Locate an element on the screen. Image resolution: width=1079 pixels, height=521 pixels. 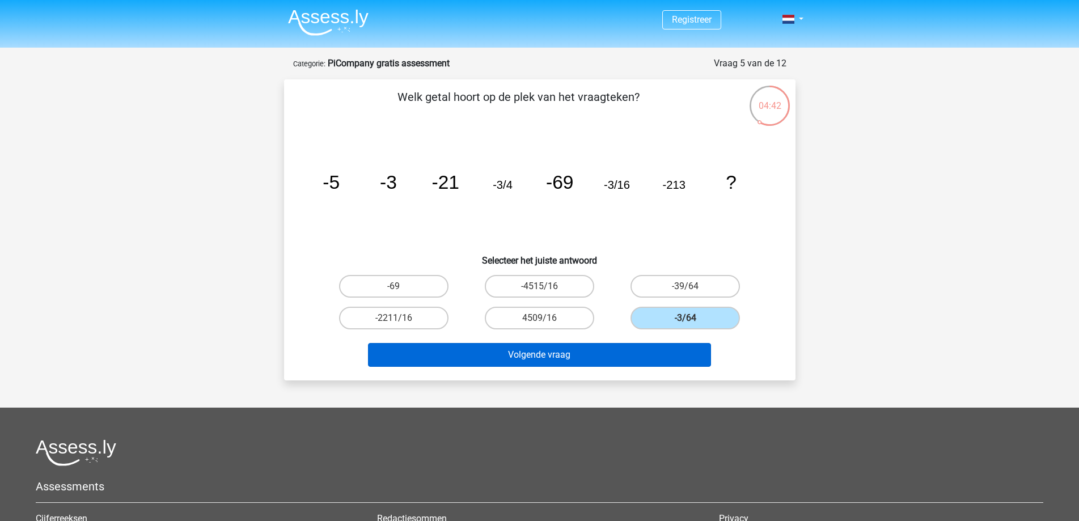
h5: Assessments is located at coordinates (539, 487).